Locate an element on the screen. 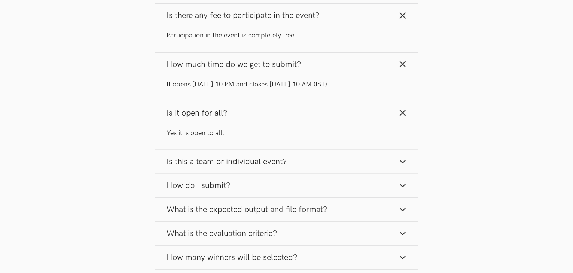 This screenshot has width=573, height=273. span: Is it open for all? is located at coordinates (197, 113).